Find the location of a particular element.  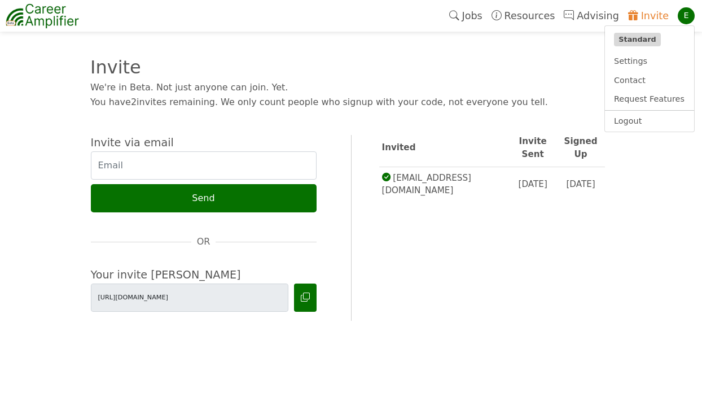

th: Signed Up is located at coordinates (581, 151).